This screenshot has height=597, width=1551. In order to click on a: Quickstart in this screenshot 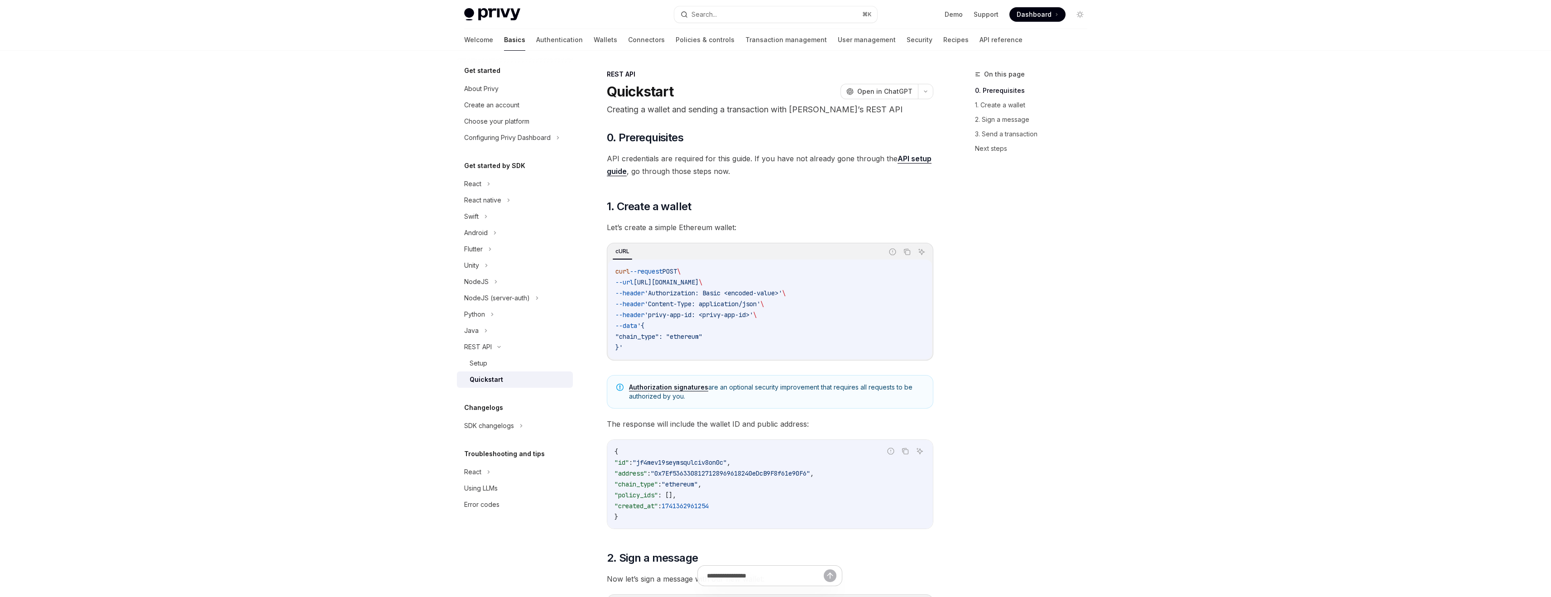, I will do `click(515, 379)`.